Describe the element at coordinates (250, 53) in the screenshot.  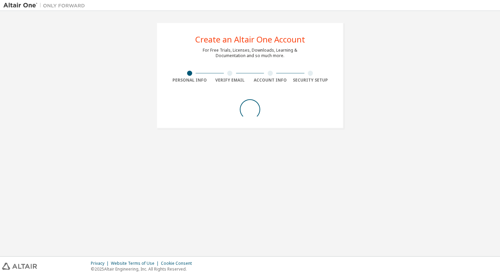
I see `div: For Free Trials, Licenses, Downloads, Learning & Documentation and so much more.` at that location.